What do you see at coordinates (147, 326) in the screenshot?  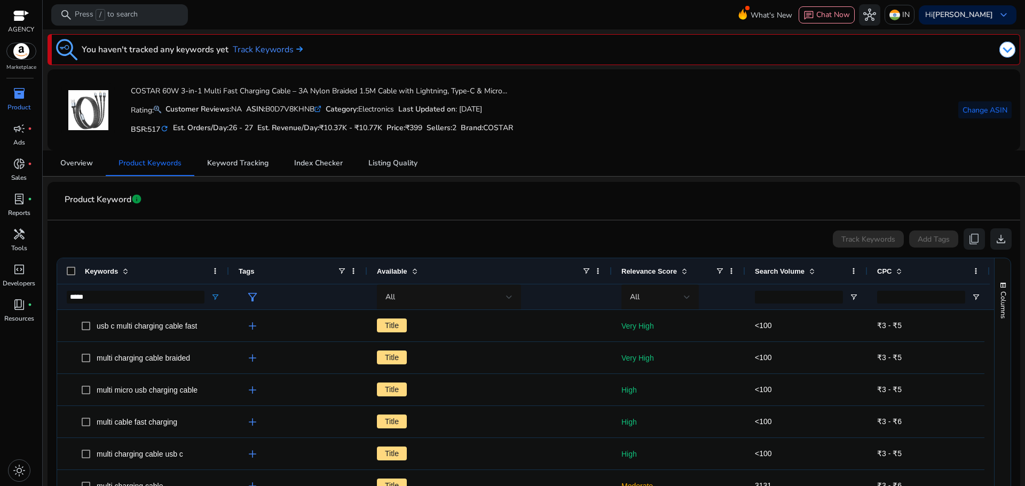 I see `span: usb c multi charging cable fast` at bounding box center [147, 326].